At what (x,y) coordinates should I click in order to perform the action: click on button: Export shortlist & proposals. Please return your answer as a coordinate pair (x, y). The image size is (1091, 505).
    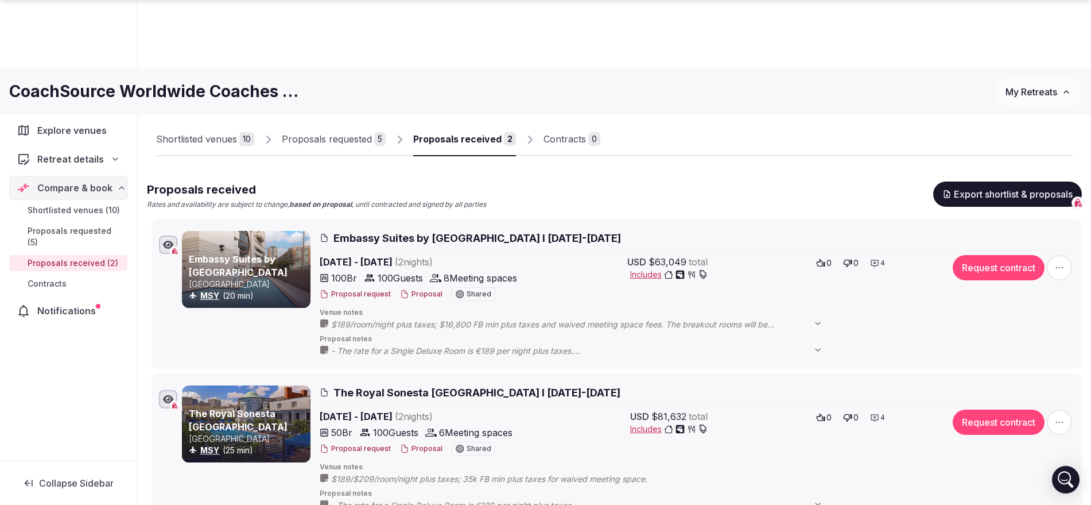
    Looking at the image, I should click on (1007, 194).